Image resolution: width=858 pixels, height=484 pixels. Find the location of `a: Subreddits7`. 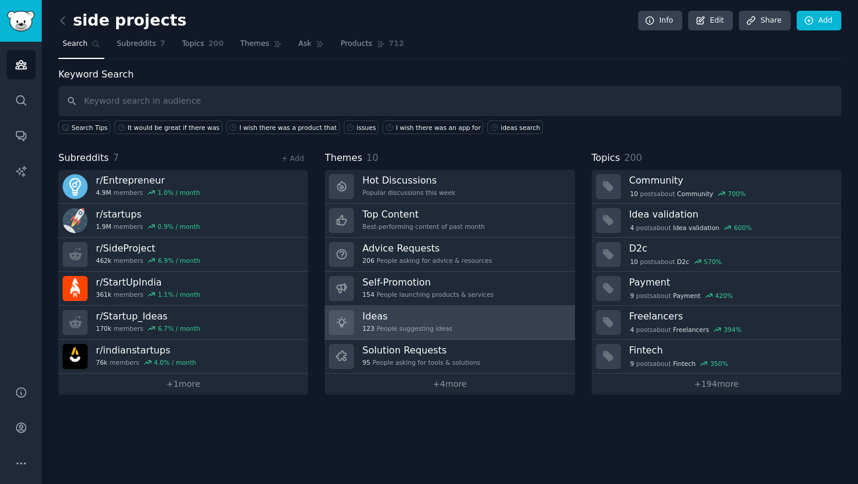

a: Subreddits7 is located at coordinates (141, 46).